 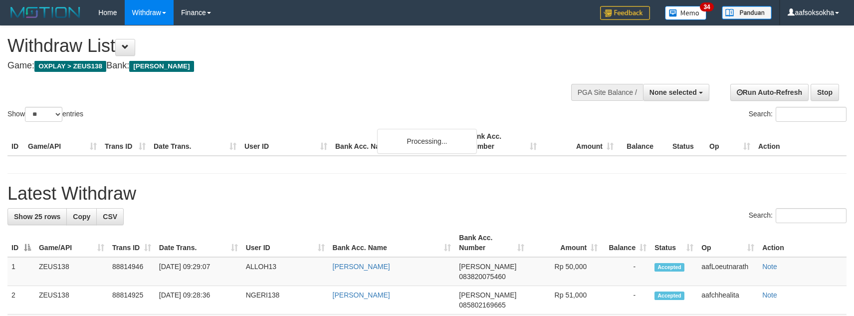 What do you see at coordinates (564, 271) in the screenshot?
I see `td: Rp 50,000` at bounding box center [564, 271].